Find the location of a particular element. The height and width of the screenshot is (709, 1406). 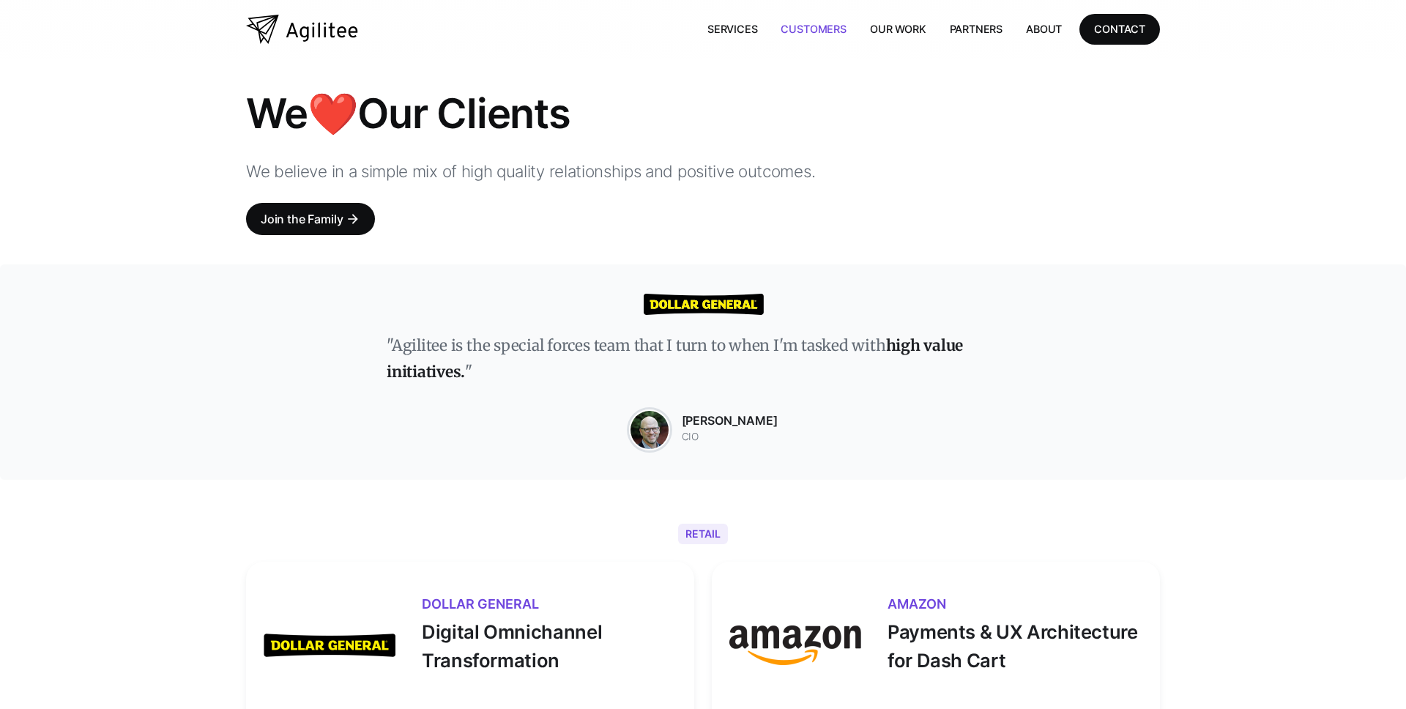

h1: We Our Clients is located at coordinates (565, 113).